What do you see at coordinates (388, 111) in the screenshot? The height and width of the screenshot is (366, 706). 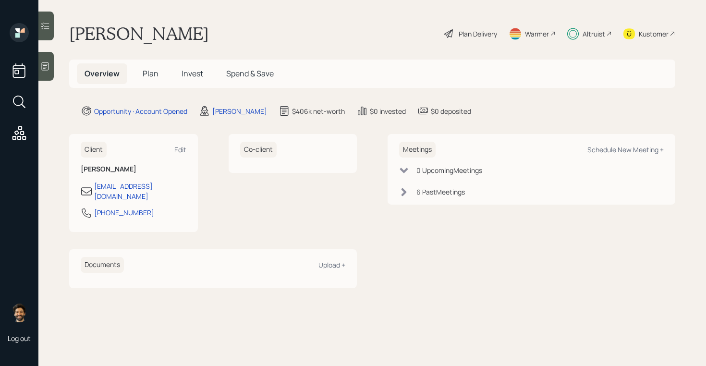 I see `div: $0 invested` at bounding box center [388, 111].